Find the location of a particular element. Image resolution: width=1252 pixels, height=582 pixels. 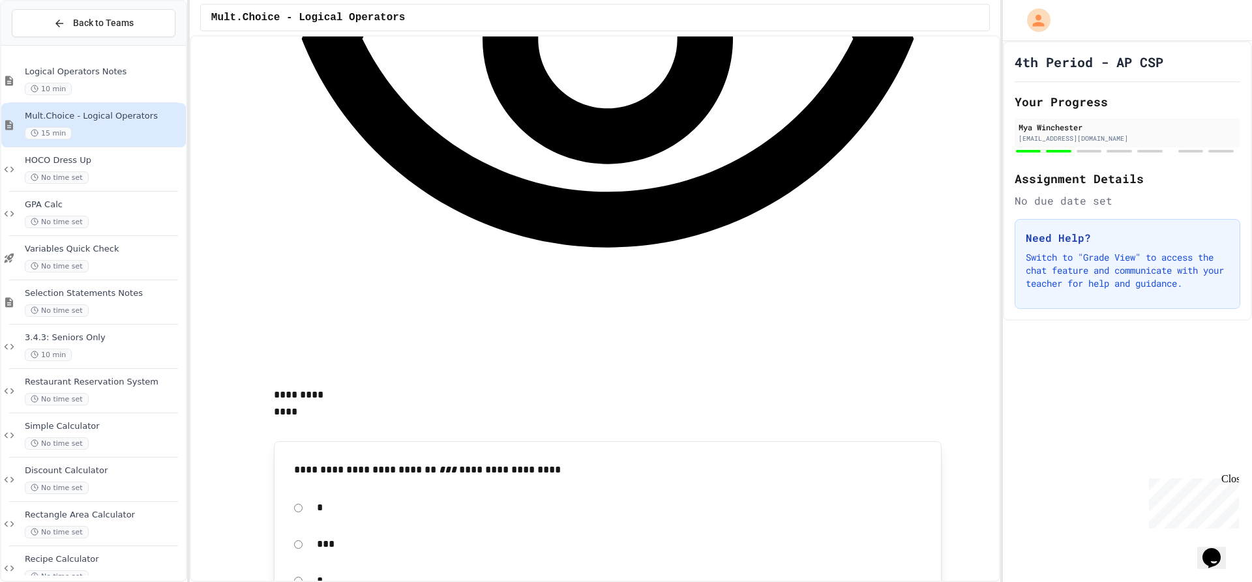

span: Recipe Calculator is located at coordinates (104, 560).